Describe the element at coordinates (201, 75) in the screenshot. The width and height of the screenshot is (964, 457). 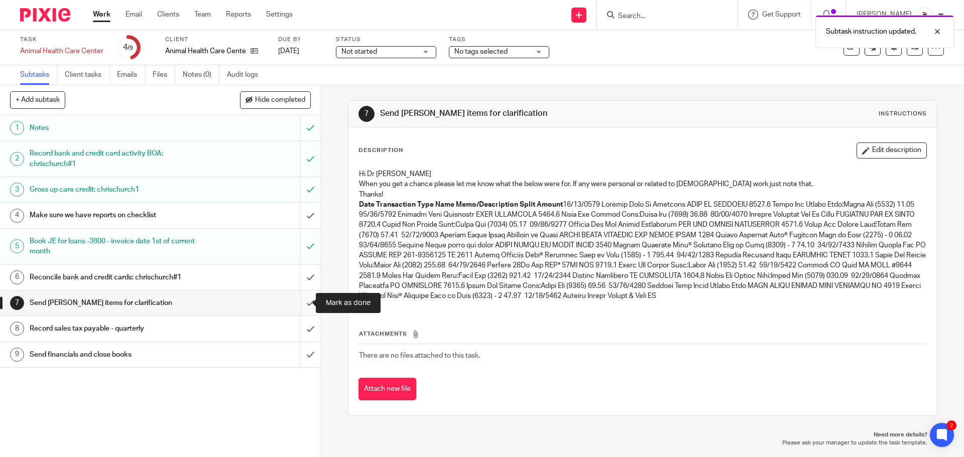
I see `a: Notes (0)` at that location.